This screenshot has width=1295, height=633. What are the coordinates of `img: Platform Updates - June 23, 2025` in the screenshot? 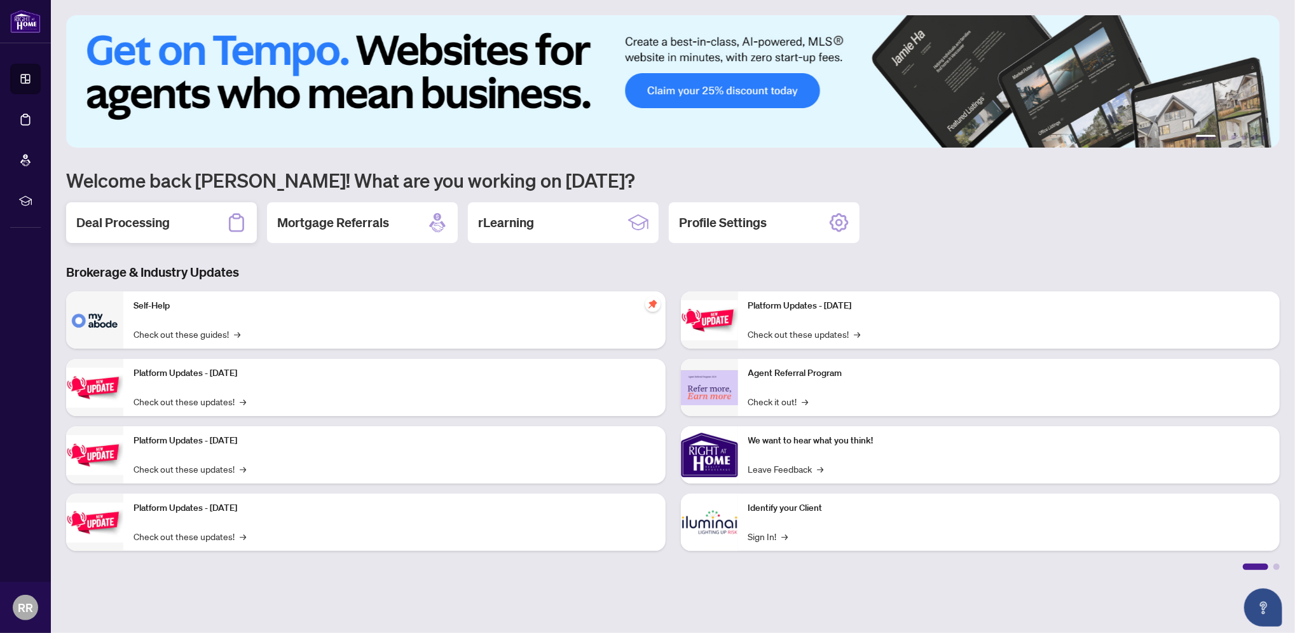 It's located at (710, 320).